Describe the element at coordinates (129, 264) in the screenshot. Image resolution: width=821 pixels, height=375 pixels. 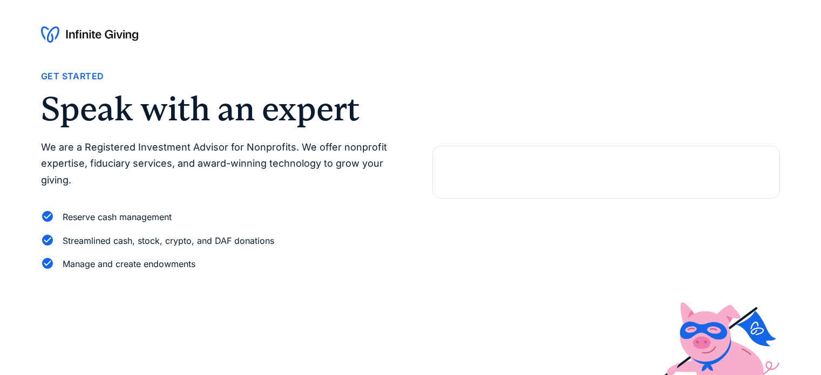
I see `div: Manage and create endowments` at that location.